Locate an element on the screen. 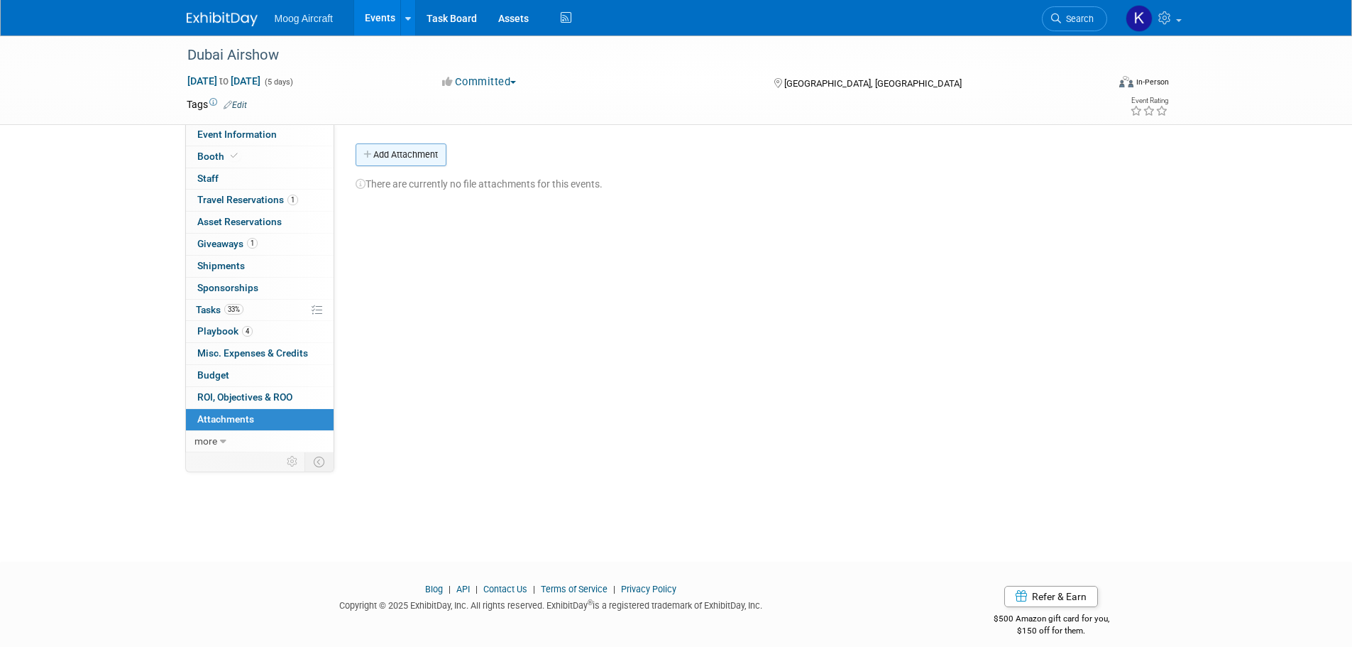 This screenshot has height=647, width=1352. div: In-Person is located at coordinates (1152, 82).